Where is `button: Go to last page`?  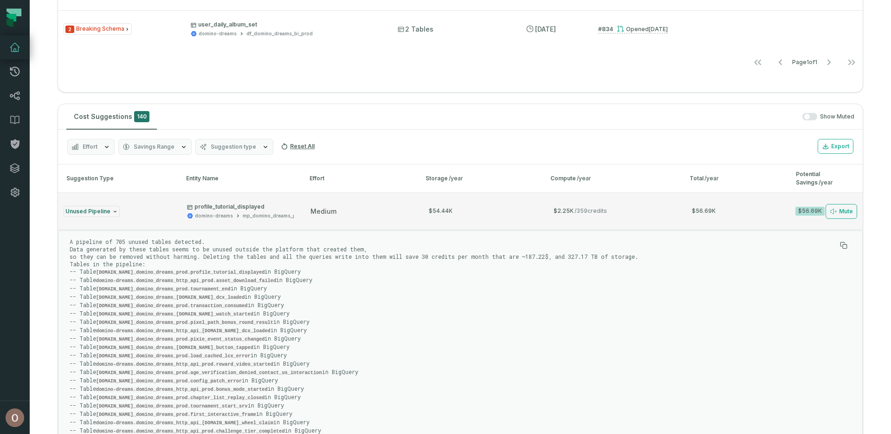
button: Go to last page is located at coordinates (852, 62).